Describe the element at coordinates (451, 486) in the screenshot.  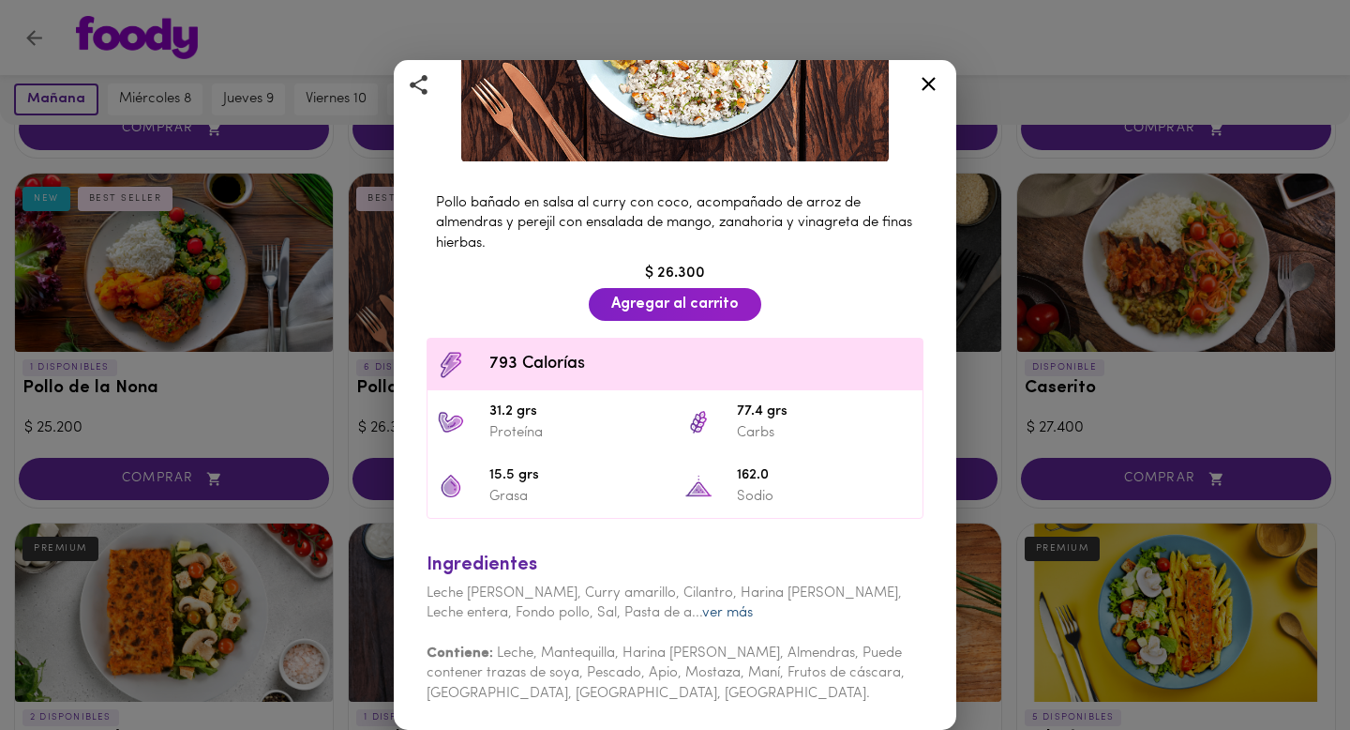
I see `img: 15.5 grs Grasa` at that location.